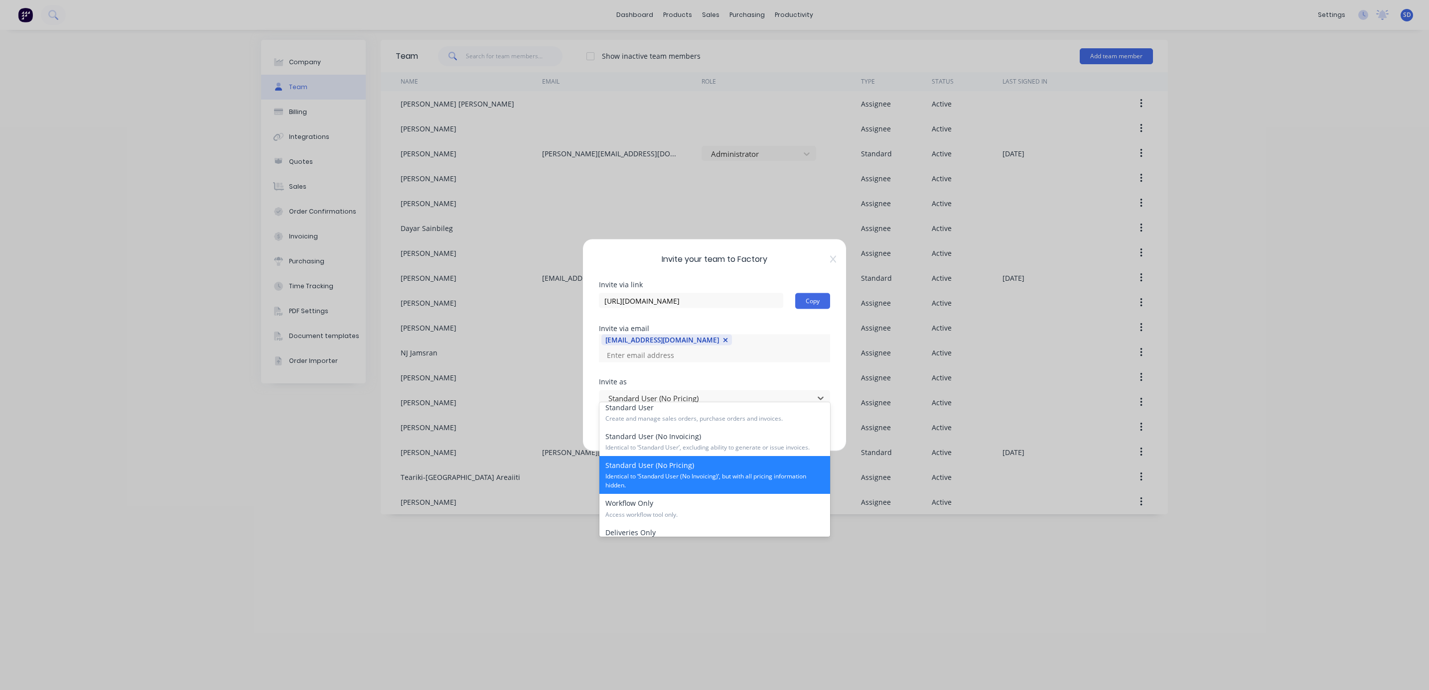 The height and width of the screenshot is (690, 1429). Describe the element at coordinates (714, 329) in the screenshot. I see `div: Invite via email` at that location.